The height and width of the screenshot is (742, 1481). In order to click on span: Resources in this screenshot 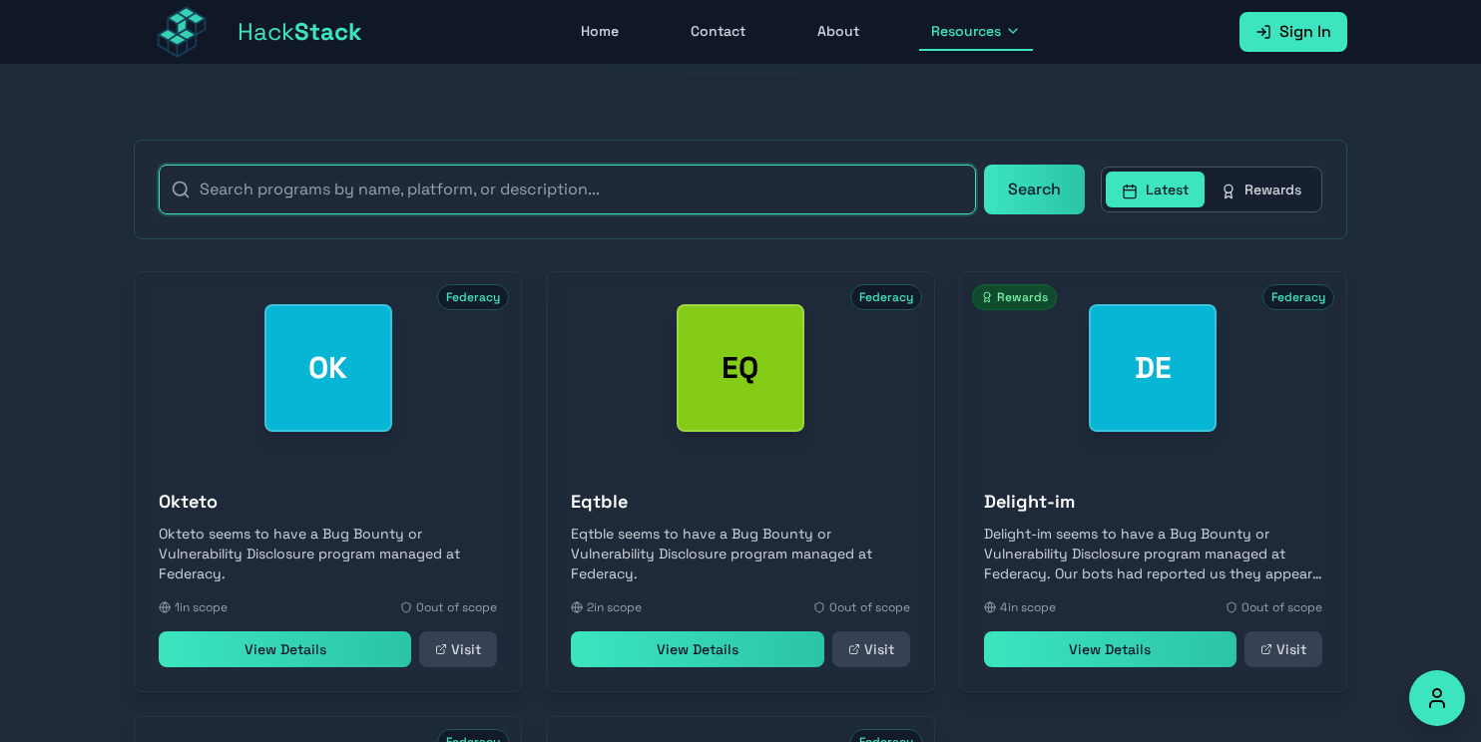, I will do `click(966, 31)`.